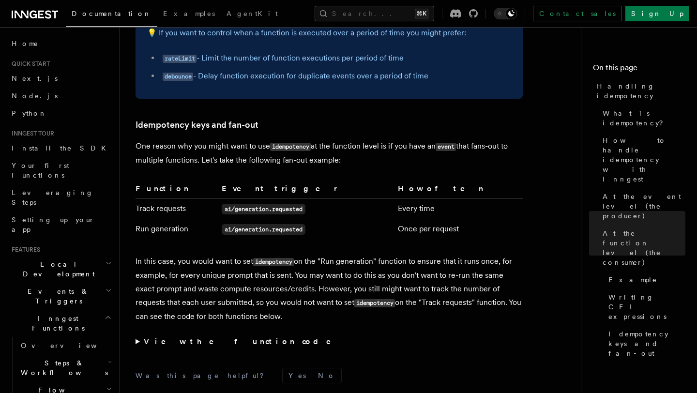  Describe the element at coordinates (60, 113) in the screenshot. I see `a: Python` at that location.